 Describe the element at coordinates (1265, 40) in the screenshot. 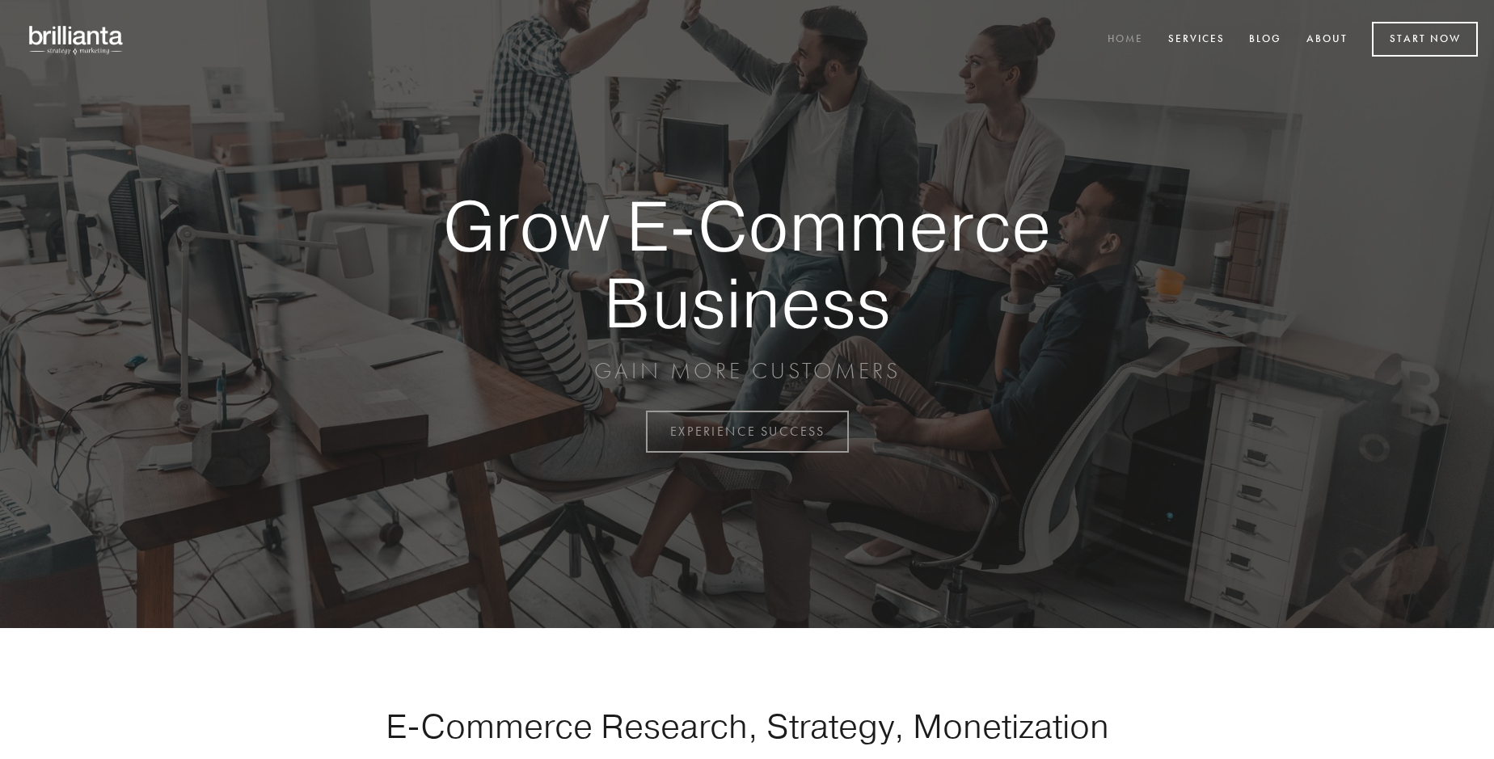

I see `a: Blog` at that location.